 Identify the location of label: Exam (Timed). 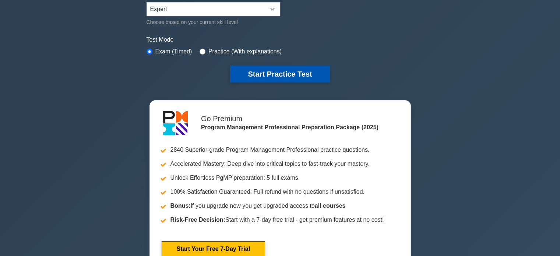
(174, 52).